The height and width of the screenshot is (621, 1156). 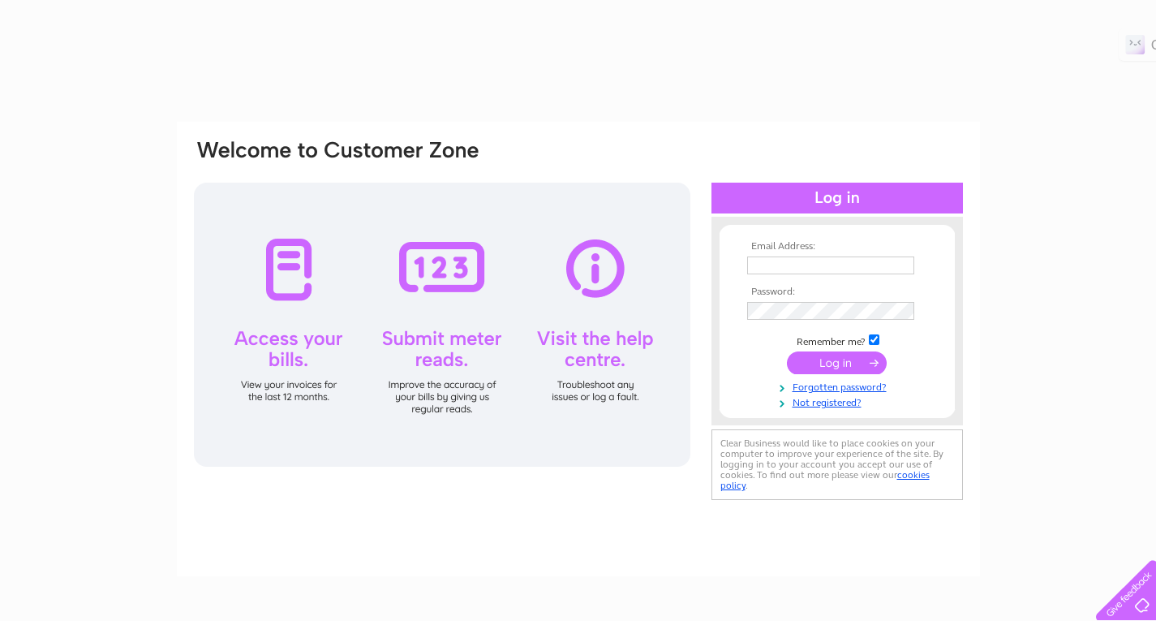 I want to click on a: cookies policy, so click(x=825, y=479).